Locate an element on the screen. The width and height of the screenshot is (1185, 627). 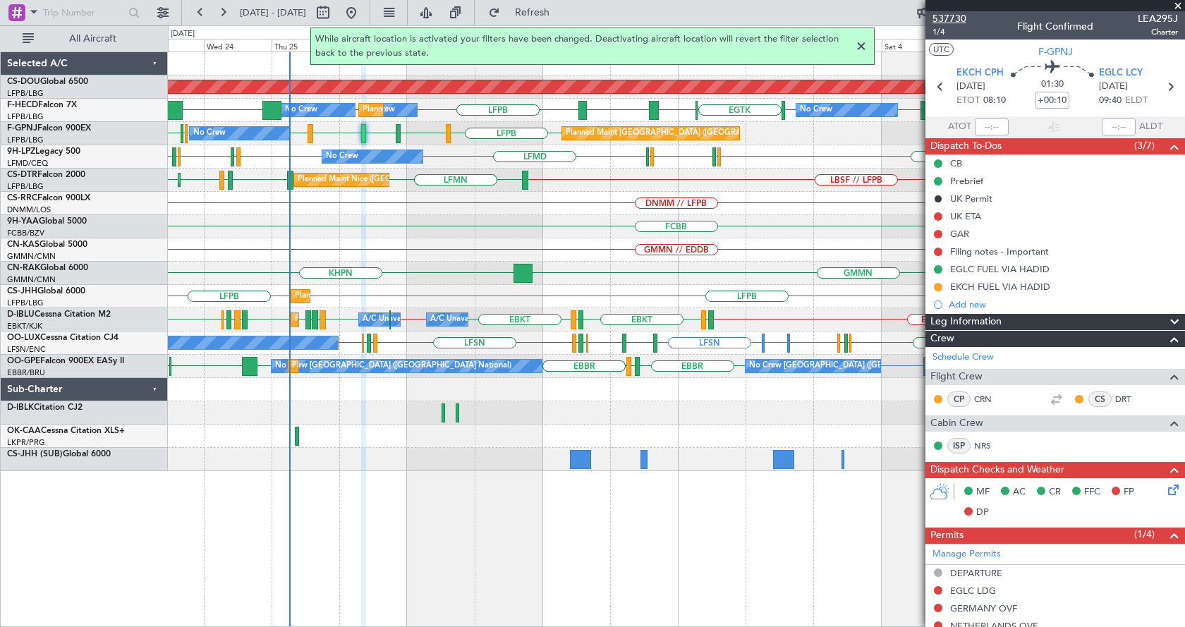
span: CN-RAK is located at coordinates (23, 268).